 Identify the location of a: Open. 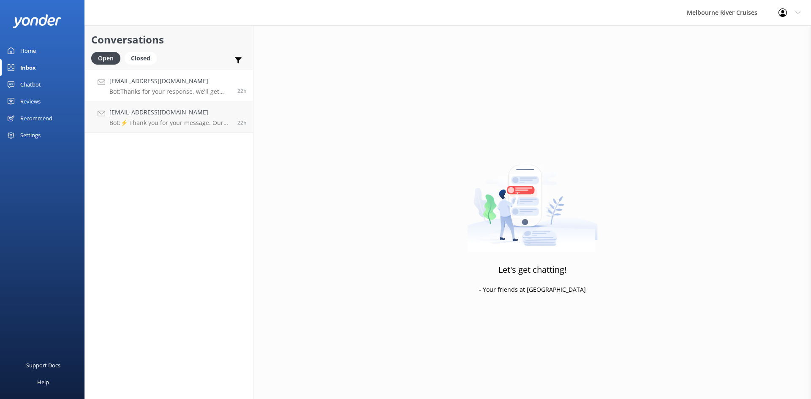
(108, 58).